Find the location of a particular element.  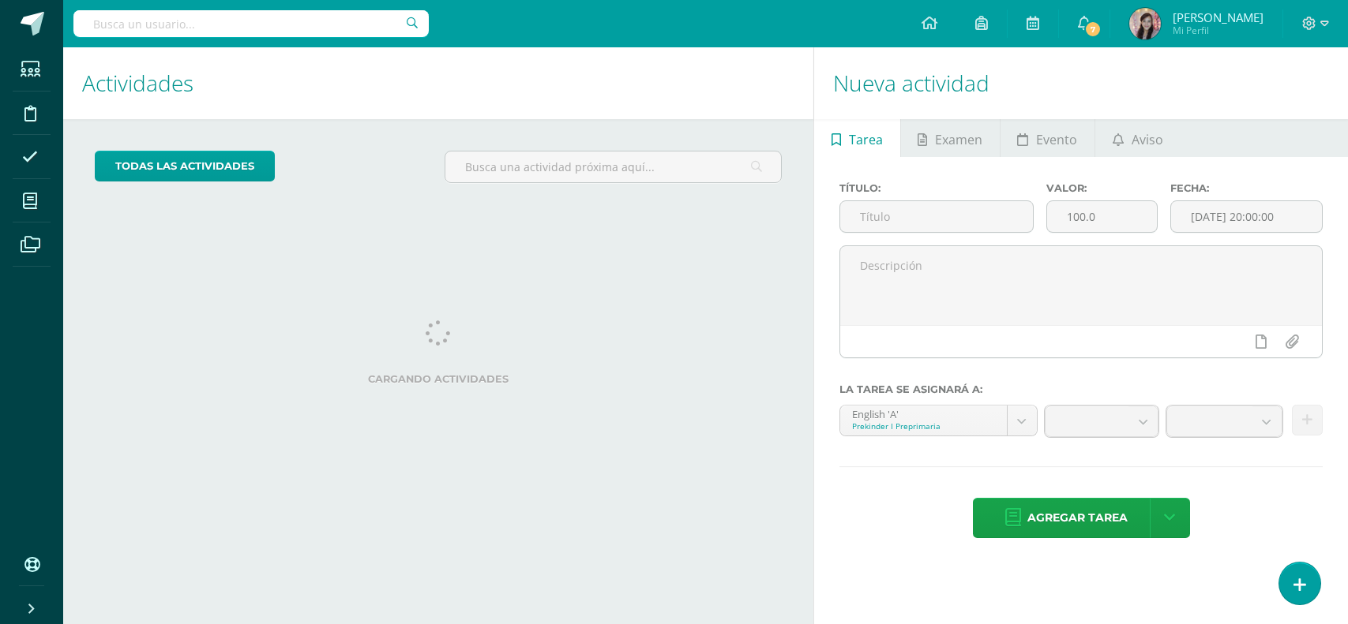

span: Tarea is located at coordinates (865, 140).